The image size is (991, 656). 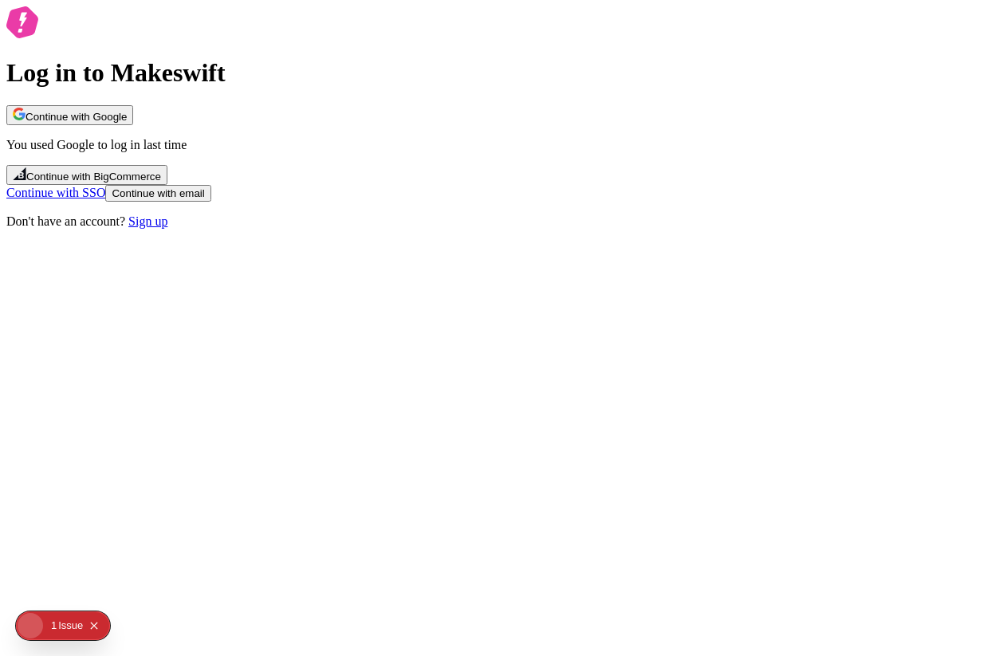 What do you see at coordinates (158, 193) in the screenshot?
I see `span: Continue with email` at bounding box center [158, 193].